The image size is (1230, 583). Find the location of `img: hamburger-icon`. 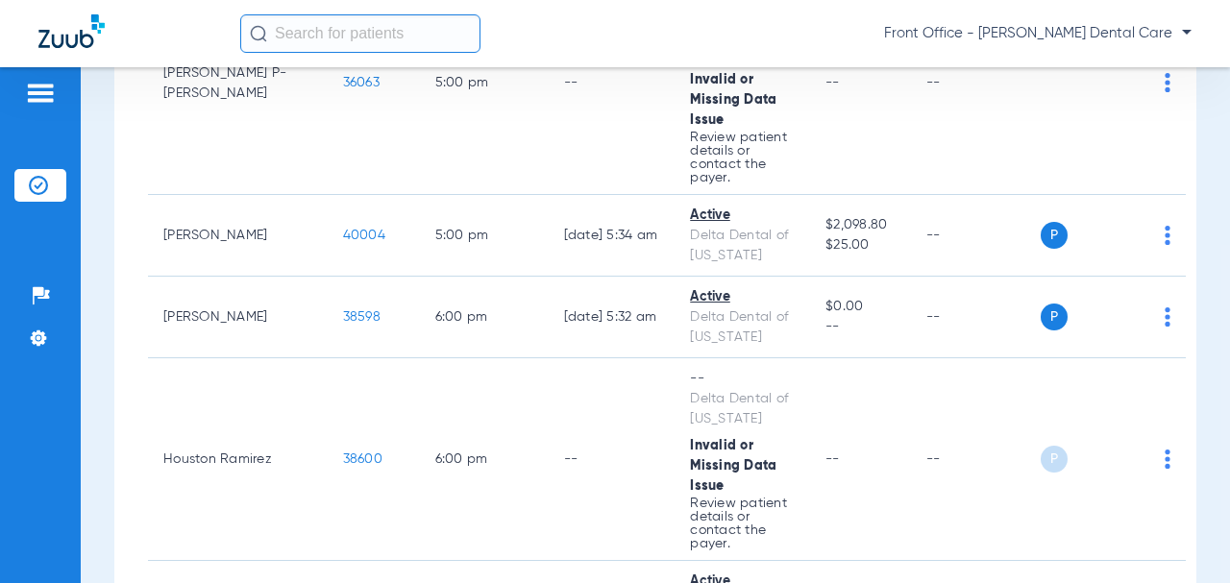

img: hamburger-icon is located at coordinates (40, 93).